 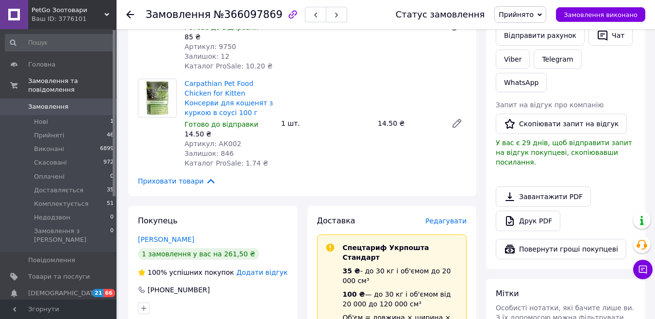 What do you see at coordinates (51, 260) in the screenshot?
I see `span: Повідомлення` at bounding box center [51, 260].